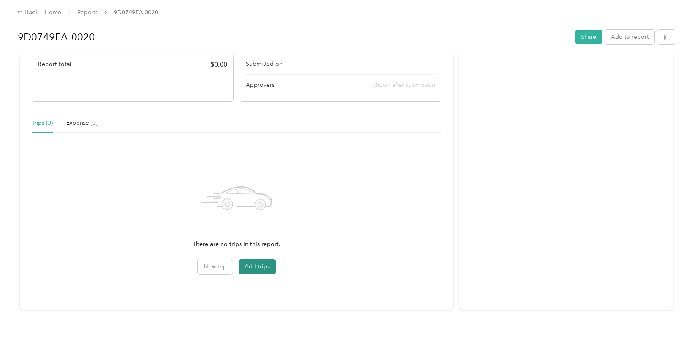 Image resolution: width=697 pixels, height=354 pixels. What do you see at coordinates (404, 85) in the screenshot?
I see `span: shown after submission` at bounding box center [404, 85].